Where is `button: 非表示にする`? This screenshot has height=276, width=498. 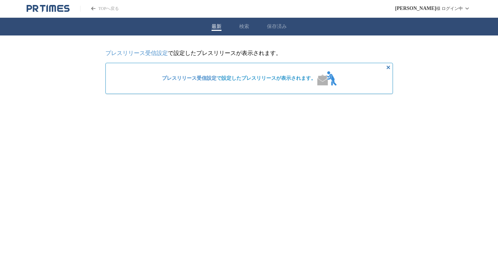 button: 非表示にする is located at coordinates (389, 67).